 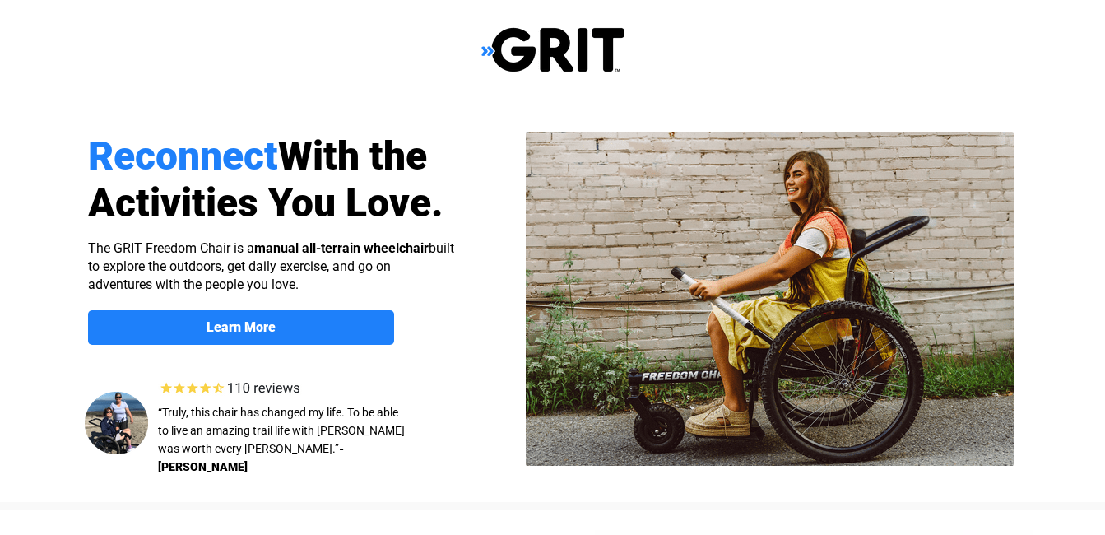 I want to click on span: With the, so click(x=352, y=156).